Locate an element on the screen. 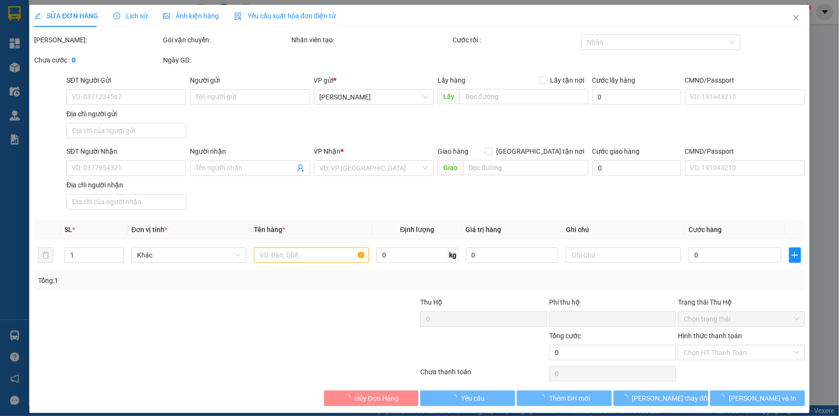 The width and height of the screenshot is (839, 416). button: Yêu cầu is located at coordinates (468, 399).